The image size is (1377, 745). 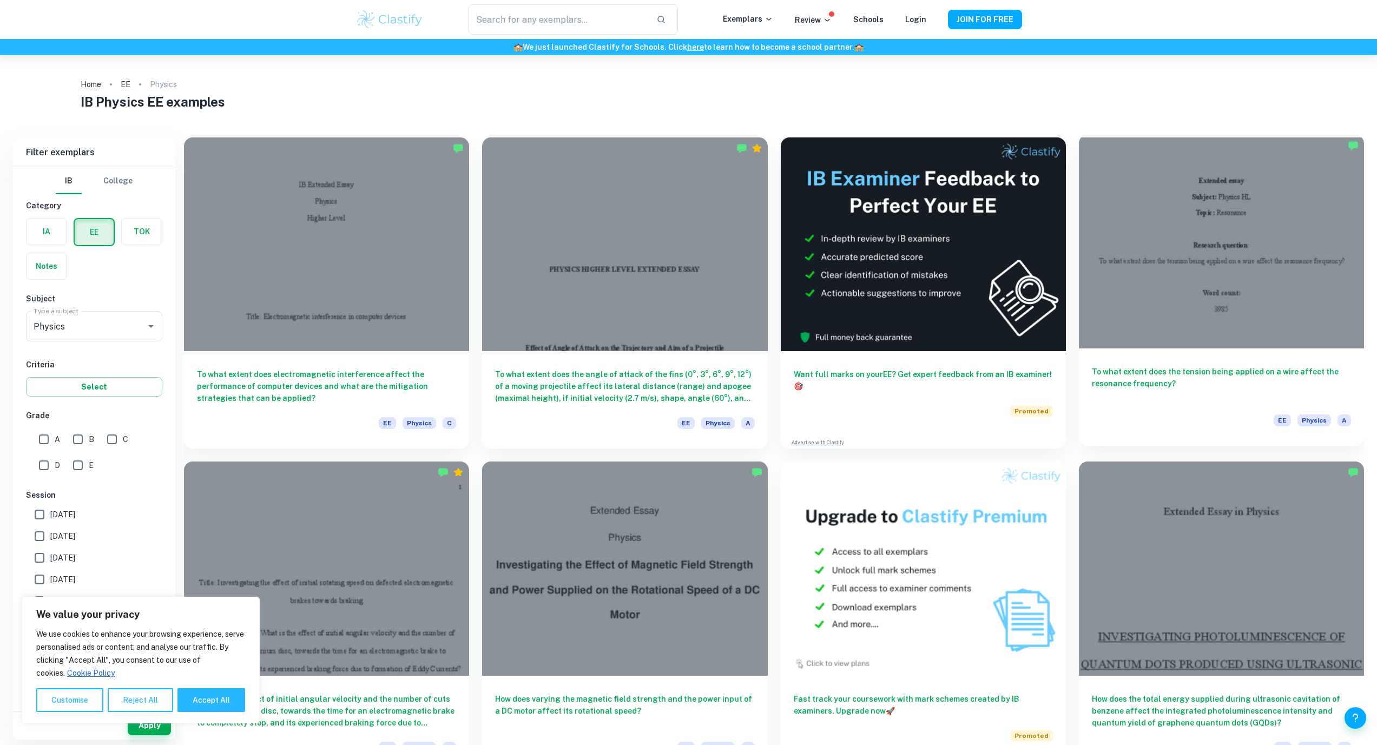 What do you see at coordinates (818, 443) in the screenshot?
I see `a: Advertise with Clastify` at bounding box center [818, 443].